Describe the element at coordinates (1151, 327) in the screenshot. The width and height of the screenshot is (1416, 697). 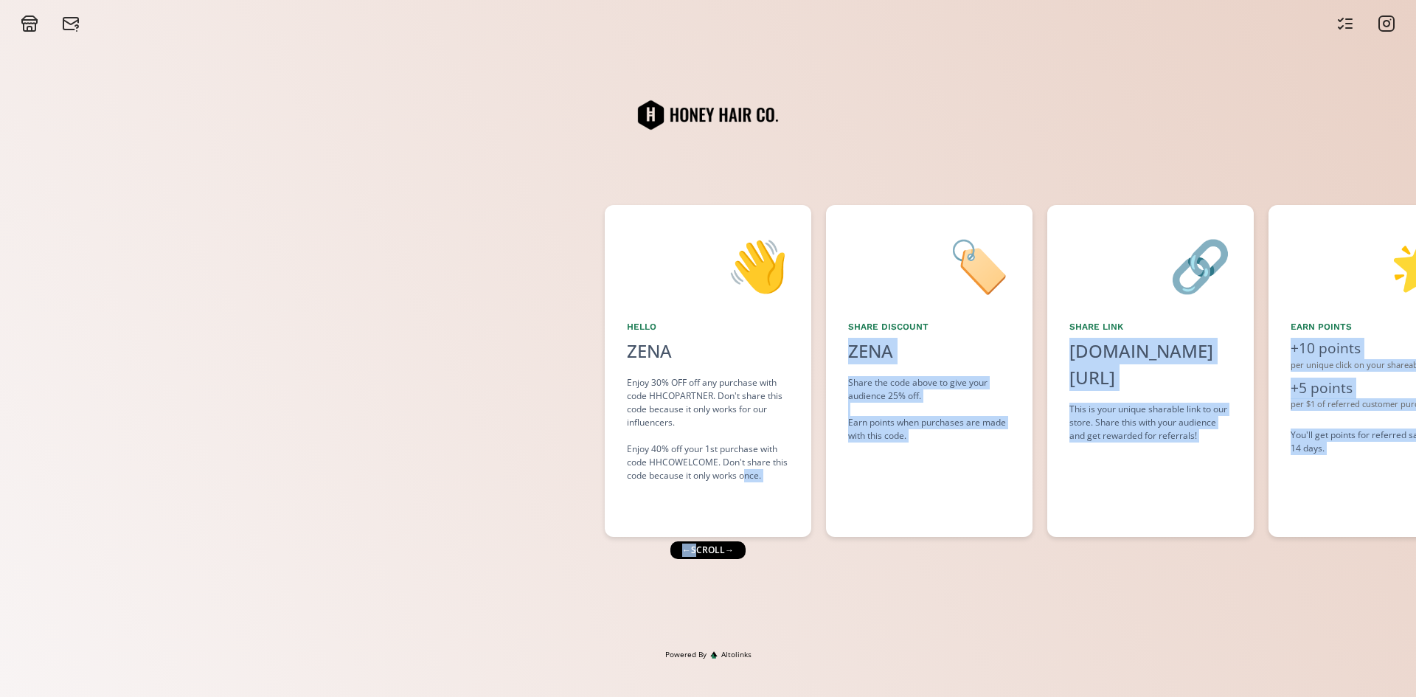
I see `div: Share Link` at that location.